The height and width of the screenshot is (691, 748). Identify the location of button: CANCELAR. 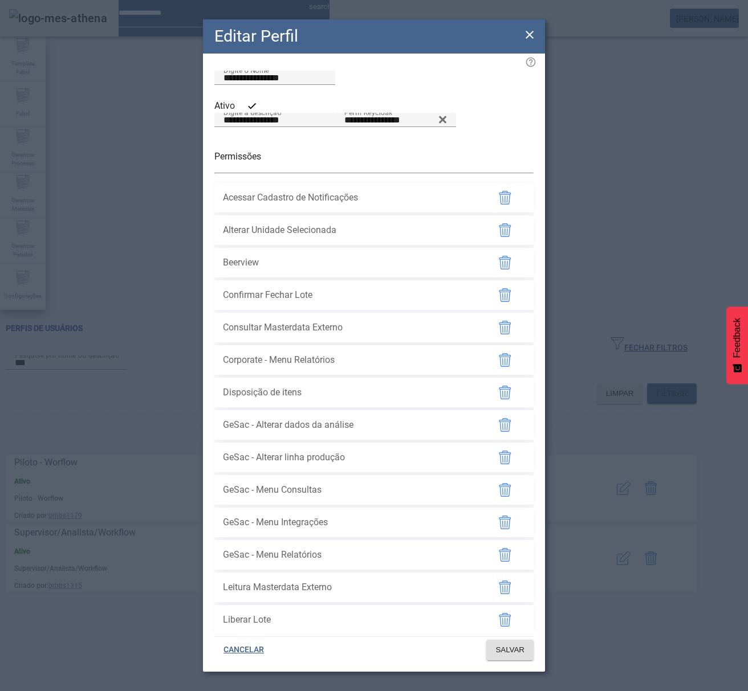
(243, 650).